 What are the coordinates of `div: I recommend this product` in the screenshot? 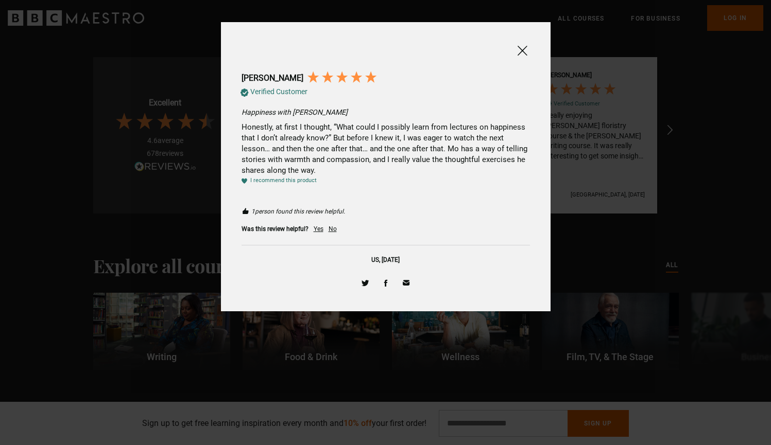 It's located at (283, 180).